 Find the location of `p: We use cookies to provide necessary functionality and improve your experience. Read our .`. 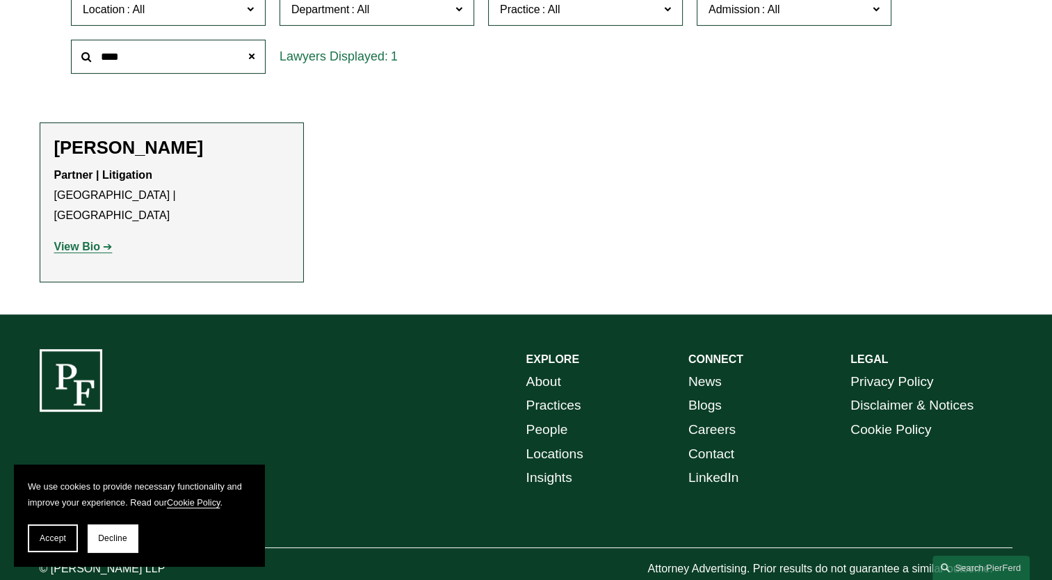

p: We use cookies to provide necessary functionality and improve your experience. Read our . is located at coordinates (139, 494).